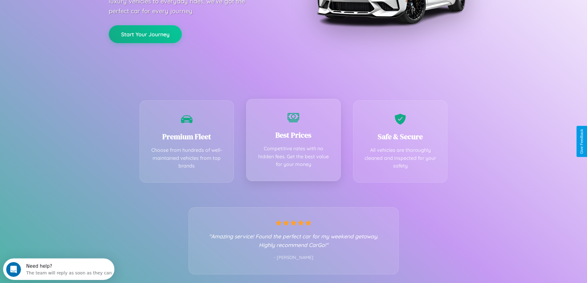 This screenshot has height=283, width=587. What do you see at coordinates (58, 11) in the screenshot?
I see `div: Open Intercom Messenger` at bounding box center [58, 11].